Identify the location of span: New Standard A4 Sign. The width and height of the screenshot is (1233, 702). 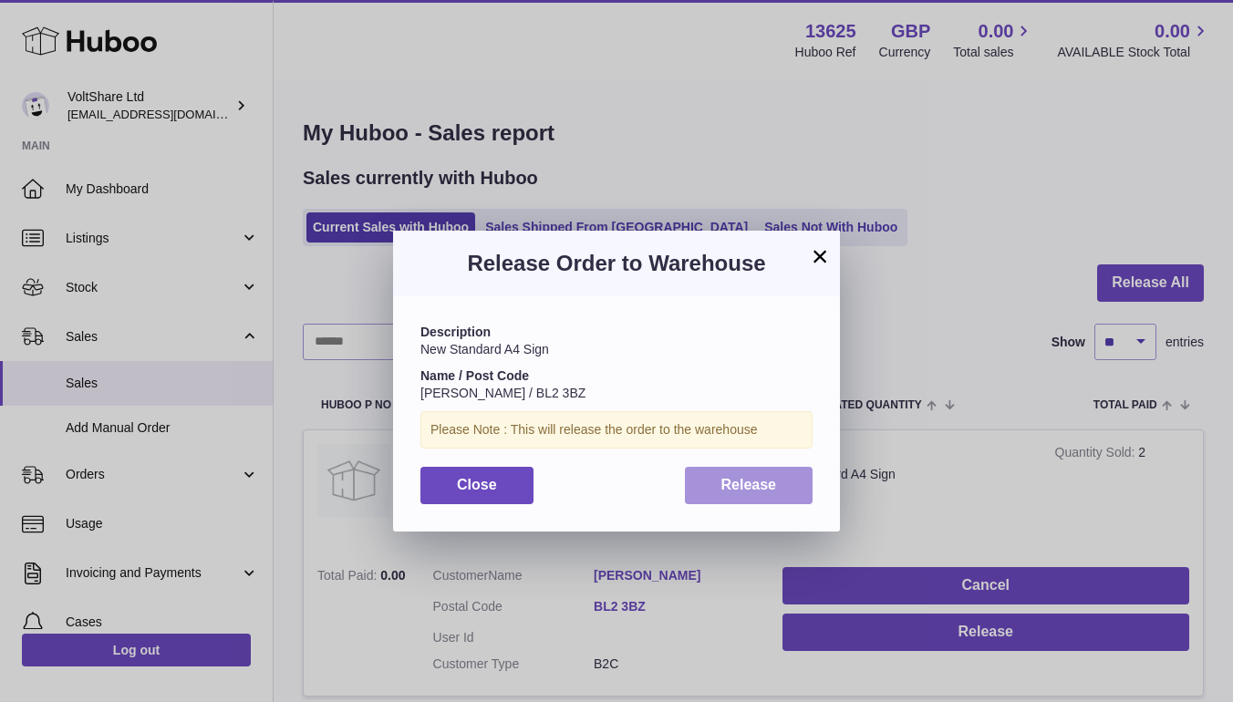
(484, 349).